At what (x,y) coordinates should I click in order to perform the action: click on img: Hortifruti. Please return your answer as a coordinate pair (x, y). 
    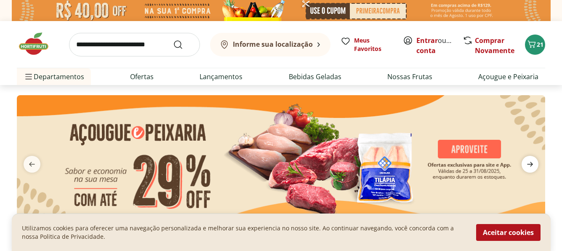
    Looking at the image, I should click on (38, 44).